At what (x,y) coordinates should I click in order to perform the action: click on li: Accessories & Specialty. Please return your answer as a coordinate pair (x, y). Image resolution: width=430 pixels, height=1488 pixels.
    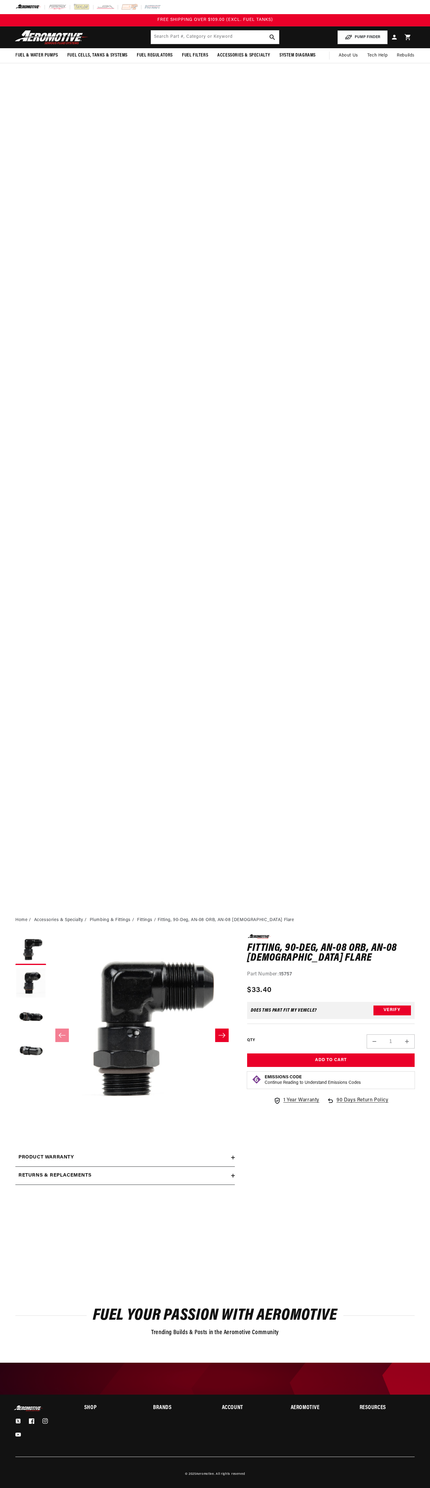
    Looking at the image, I should click on (61, 920).